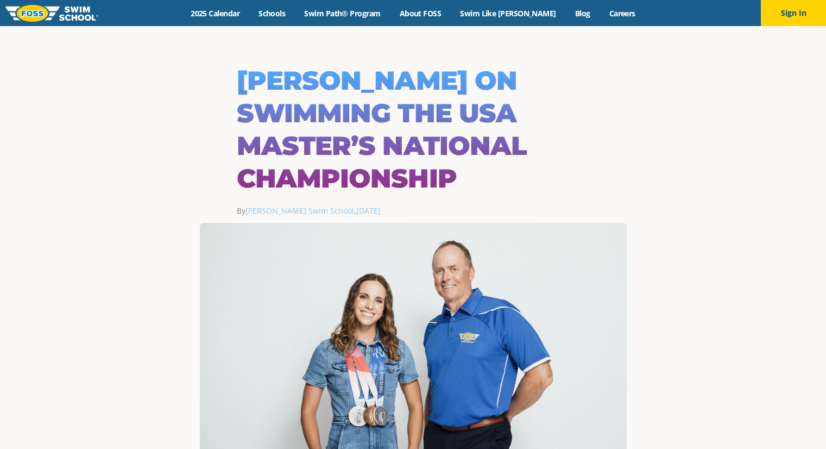 This screenshot has height=449, width=826. I want to click on a: Careers, so click(622, 13).